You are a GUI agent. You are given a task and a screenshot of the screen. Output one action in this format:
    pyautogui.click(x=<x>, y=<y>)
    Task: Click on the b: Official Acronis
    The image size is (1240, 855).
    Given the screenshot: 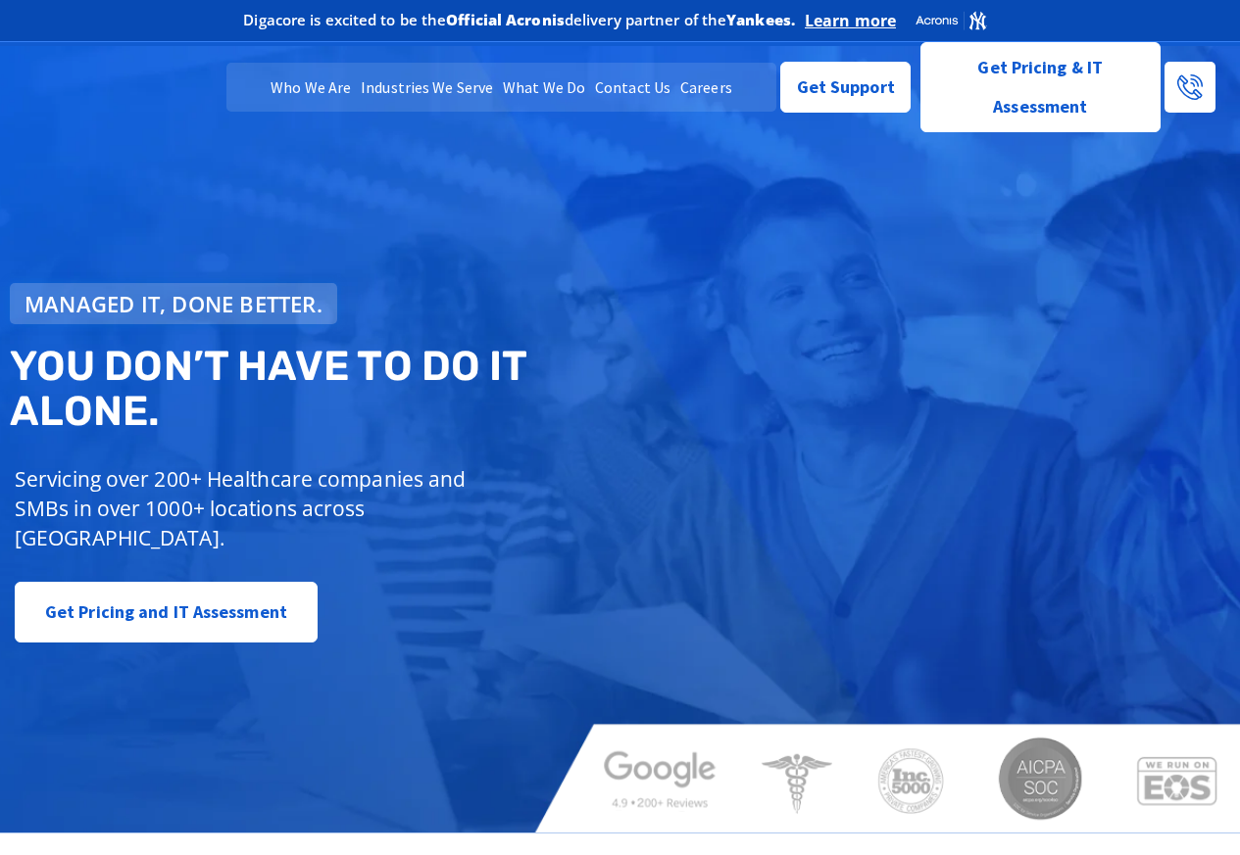 What is the action you would take?
    pyautogui.click(x=505, y=20)
    